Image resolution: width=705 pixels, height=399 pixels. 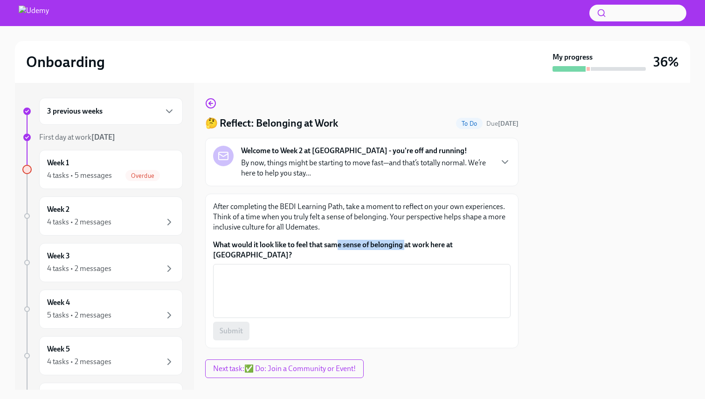 What do you see at coordinates (143, 176) in the screenshot?
I see `span: Overdue` at bounding box center [143, 176].